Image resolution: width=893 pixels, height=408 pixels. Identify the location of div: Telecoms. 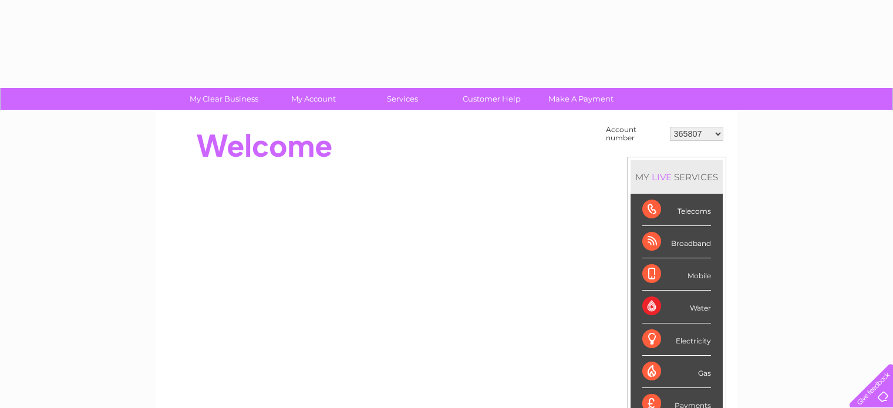
(677, 210).